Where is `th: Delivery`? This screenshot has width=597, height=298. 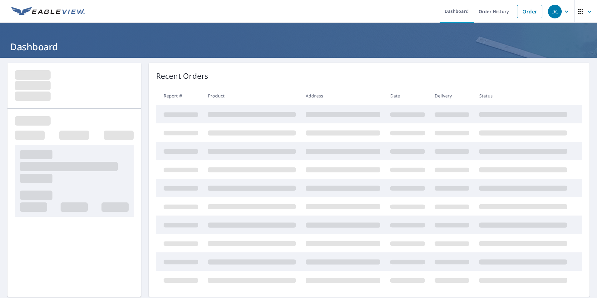 th: Delivery is located at coordinates (452, 96).